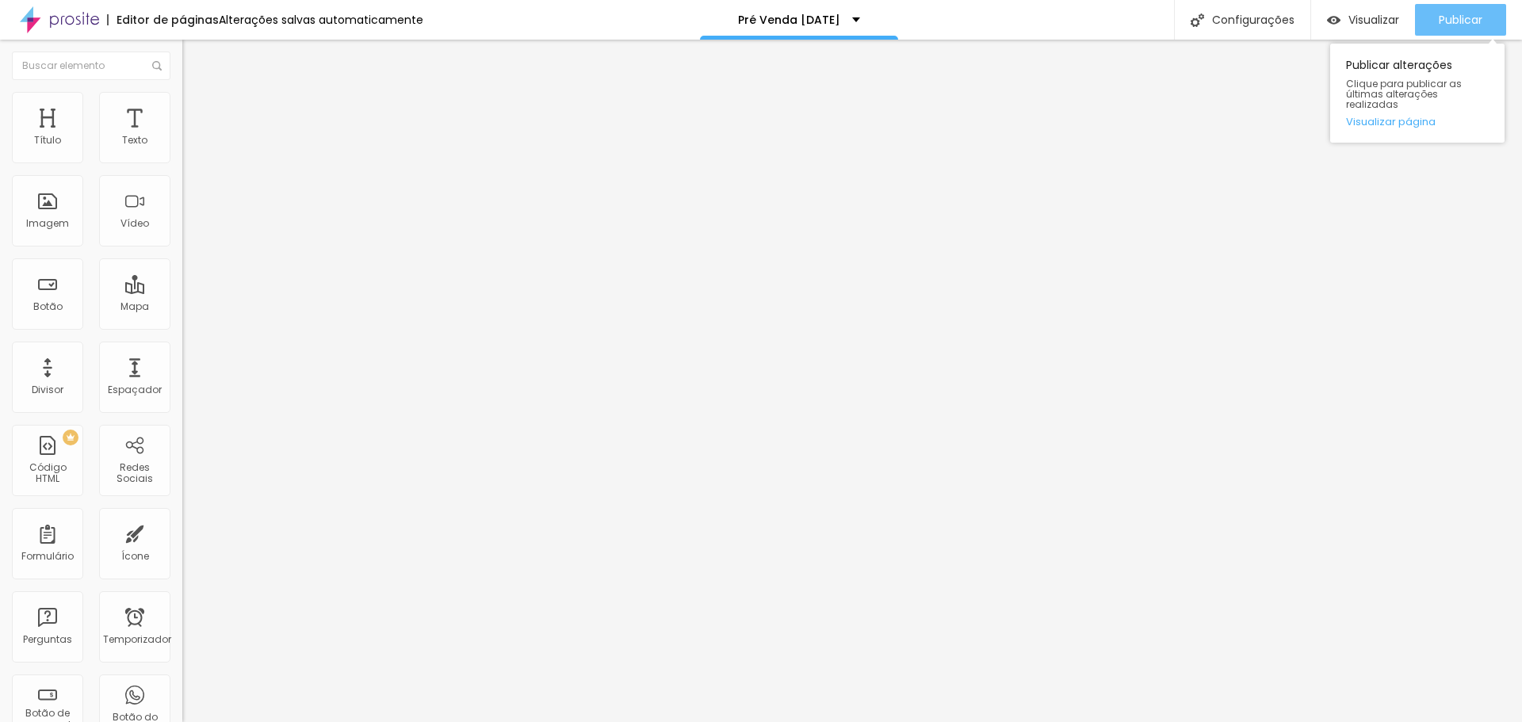  What do you see at coordinates (135, 389) in the screenshot?
I see `font: Espaçador` at bounding box center [135, 389].